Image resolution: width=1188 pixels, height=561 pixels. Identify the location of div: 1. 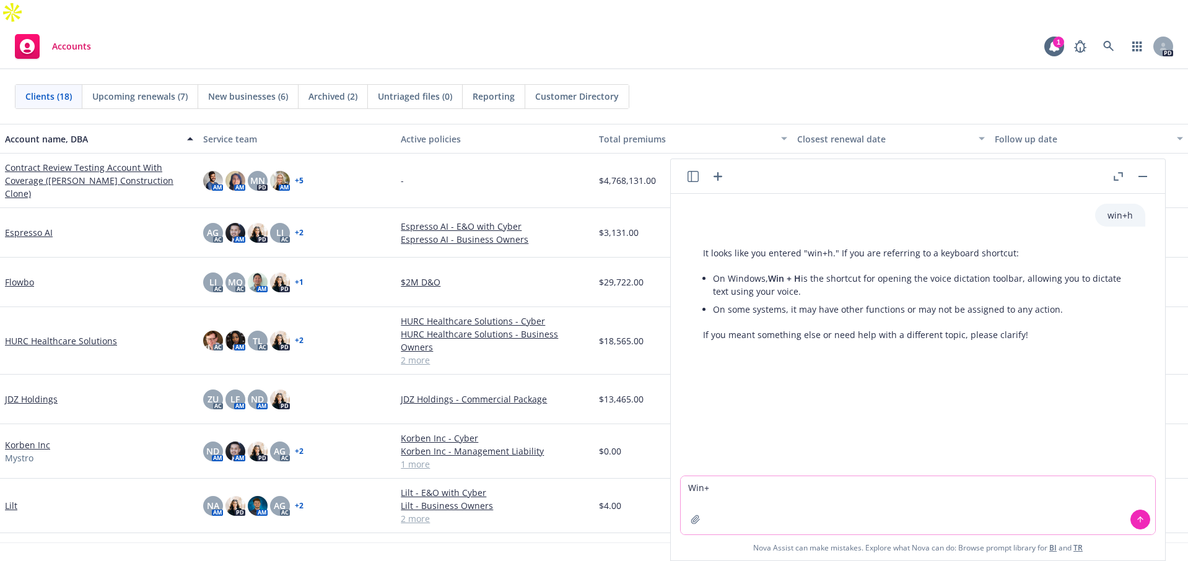
(1058, 42).